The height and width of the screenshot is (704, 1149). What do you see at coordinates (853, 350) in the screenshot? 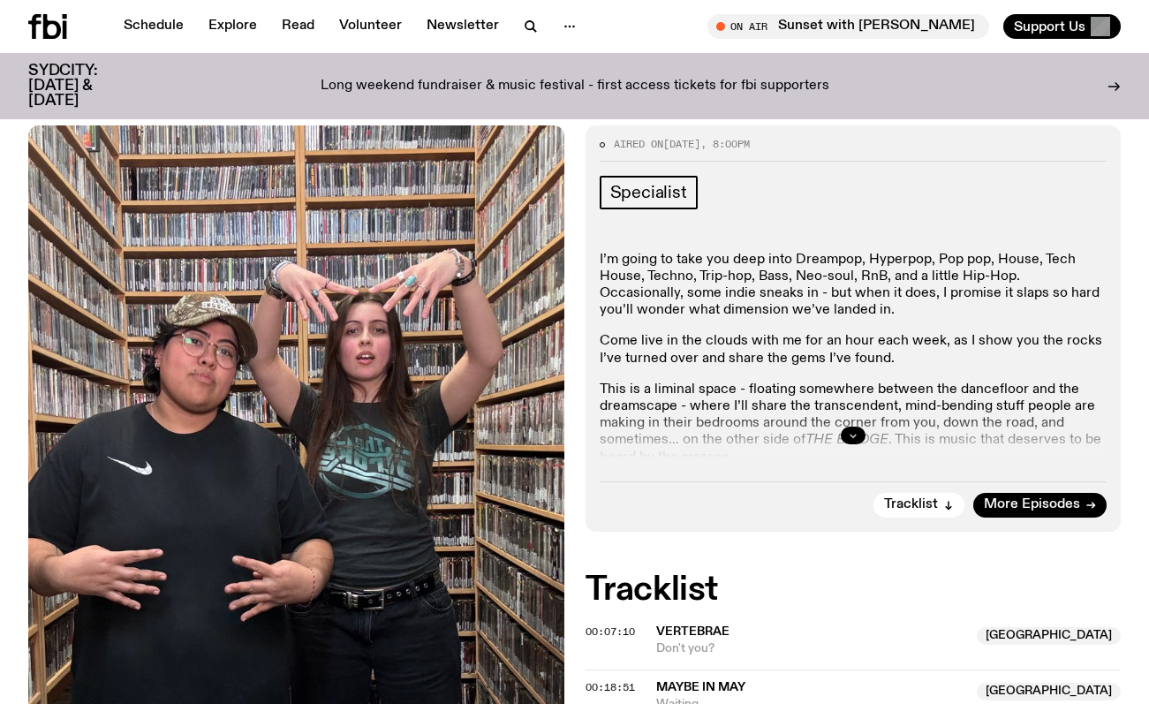
I see `p: Come live in the clouds with me for an hour each week, as I show you the rocks I’ve turned over a...` at bounding box center [853, 350].